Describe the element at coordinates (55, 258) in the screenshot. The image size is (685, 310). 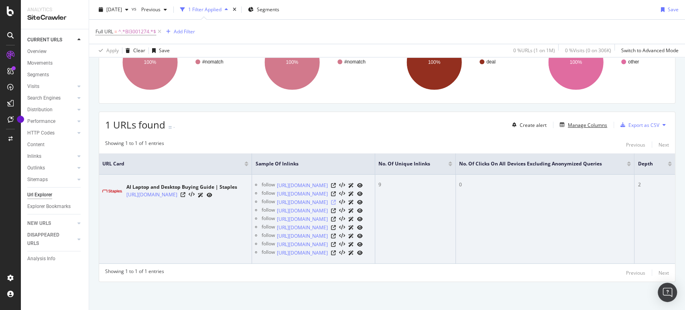
I see `a: Analysis Info` at that location.